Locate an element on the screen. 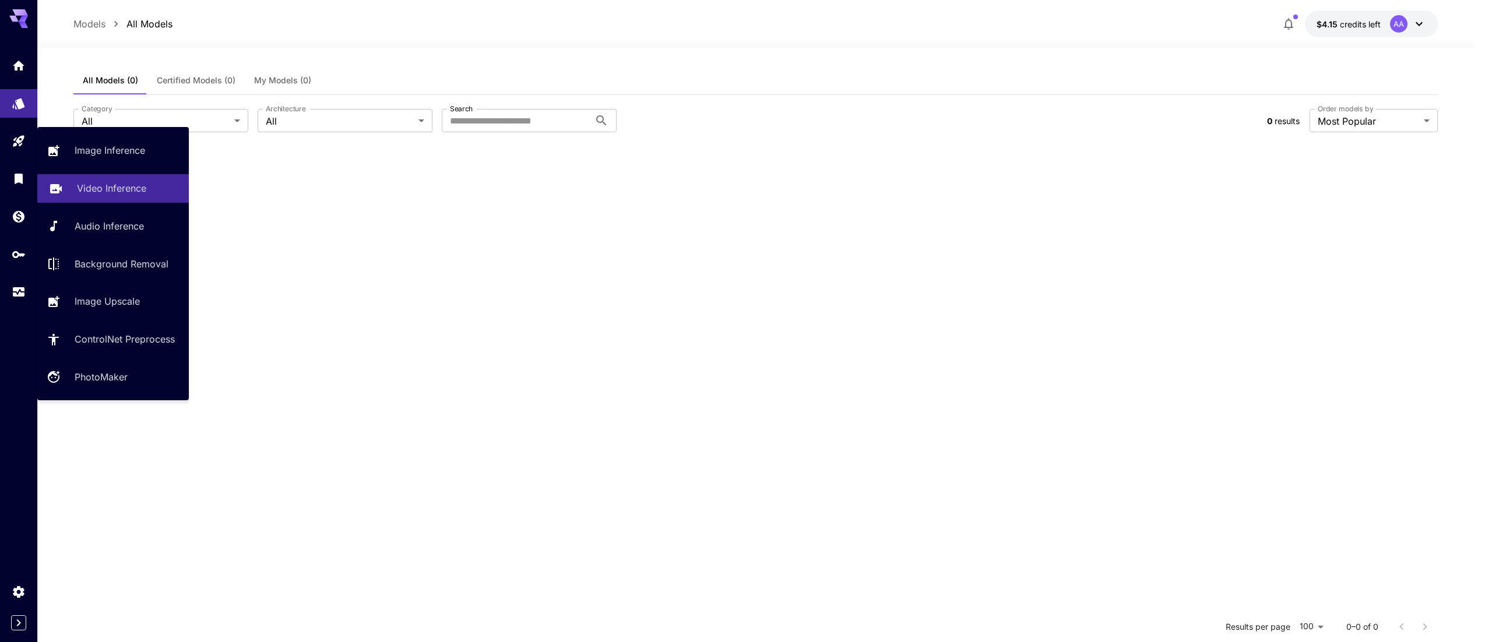 The image size is (1492, 642). span: results is located at coordinates (1287, 121).